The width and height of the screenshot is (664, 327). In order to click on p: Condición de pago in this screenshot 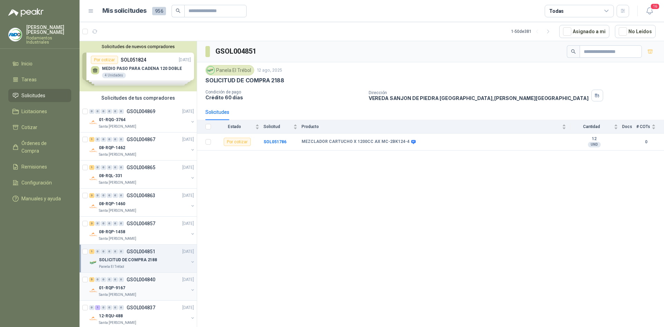, I will do `click(284, 92)`.